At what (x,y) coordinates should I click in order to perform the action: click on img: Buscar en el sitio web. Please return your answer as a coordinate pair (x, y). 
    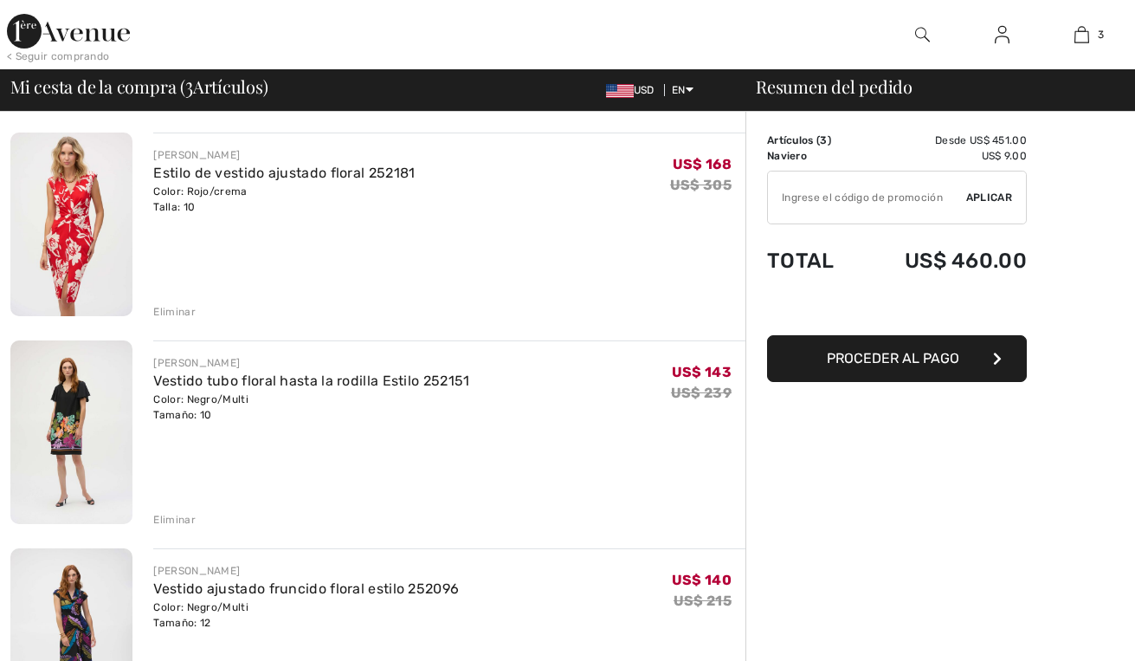
    Looking at the image, I should click on (922, 35).